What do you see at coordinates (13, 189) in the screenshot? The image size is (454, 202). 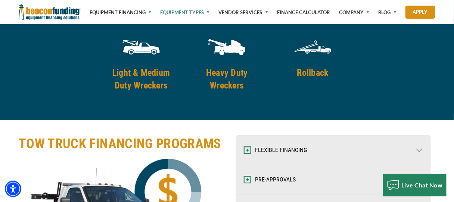 I see `div: Accessibility Menu` at bounding box center [13, 189].